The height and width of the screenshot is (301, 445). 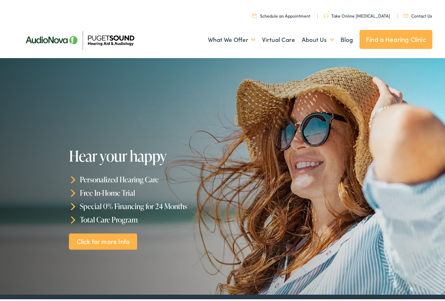 What do you see at coordinates (347, 38) in the screenshot?
I see `a: Blog` at bounding box center [347, 38].